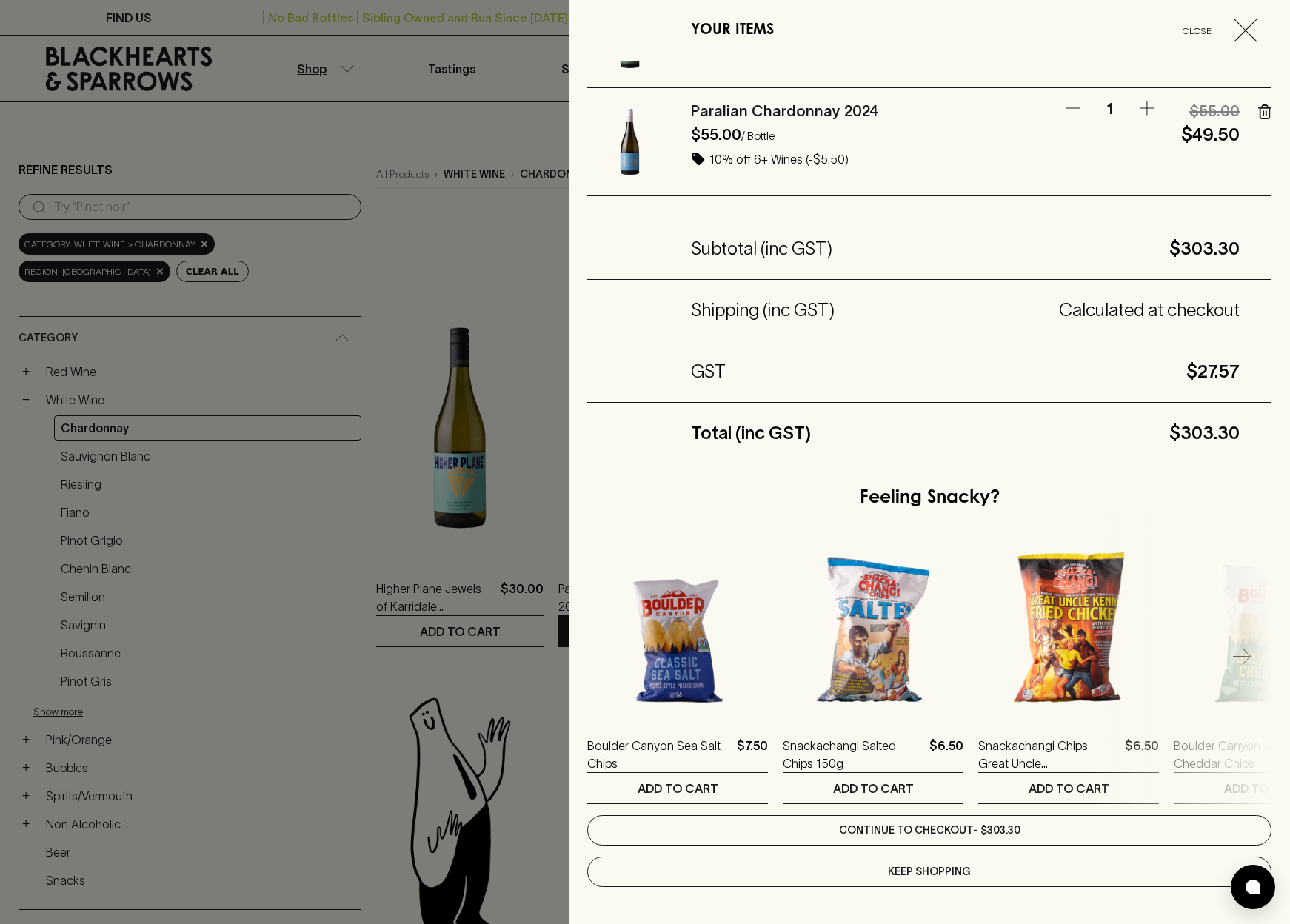 The width and height of the screenshot is (1290, 924). I want to click on h5: Calculated at checkout, so click(1036, 310).